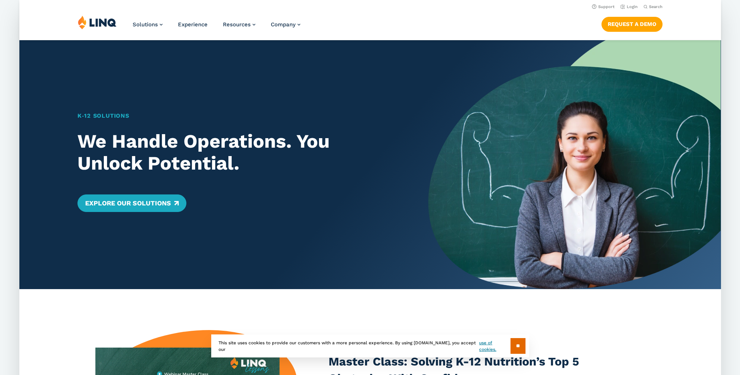 The height and width of the screenshot is (375, 740). What do you see at coordinates (239, 24) in the screenshot?
I see `a: Resources` at bounding box center [239, 24].